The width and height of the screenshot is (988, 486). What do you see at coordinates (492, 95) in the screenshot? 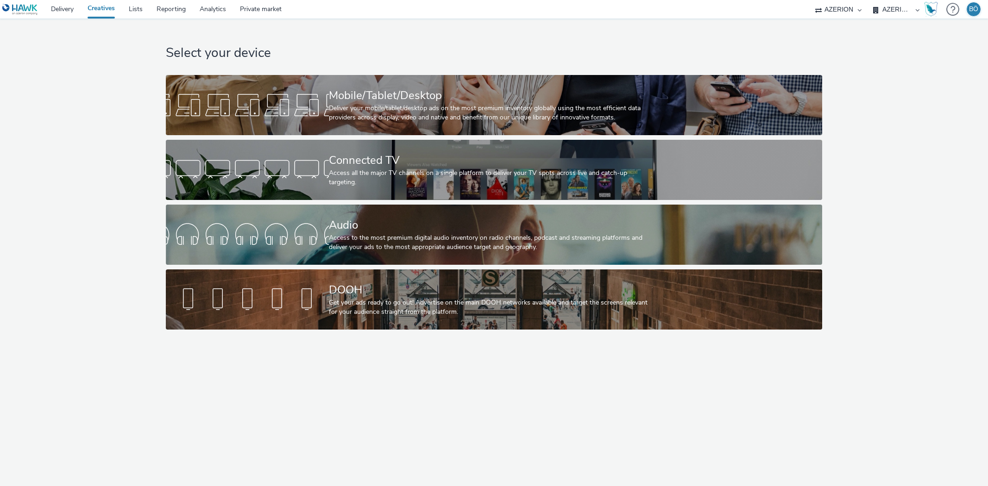
I see `div: Mobile/Tablet/Desktop` at bounding box center [492, 95].